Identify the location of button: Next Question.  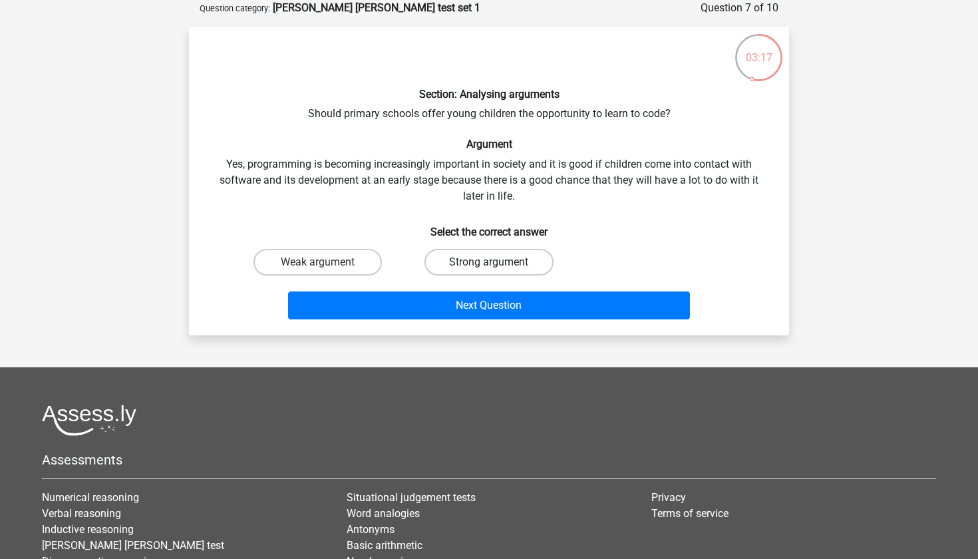
(489, 305).